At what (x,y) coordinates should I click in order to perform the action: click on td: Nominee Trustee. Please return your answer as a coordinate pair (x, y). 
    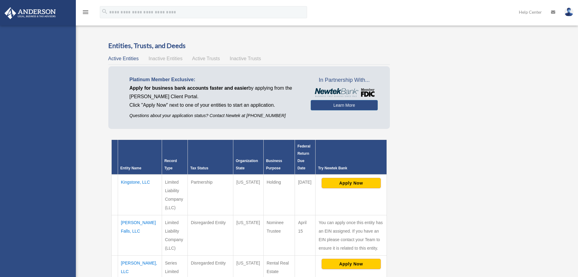
    Looking at the image, I should click on (279, 235).